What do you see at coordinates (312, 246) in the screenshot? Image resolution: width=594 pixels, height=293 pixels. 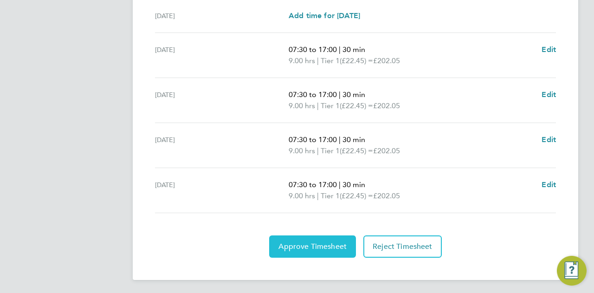 I see `button: Approve Timesheet` at bounding box center [312, 246].